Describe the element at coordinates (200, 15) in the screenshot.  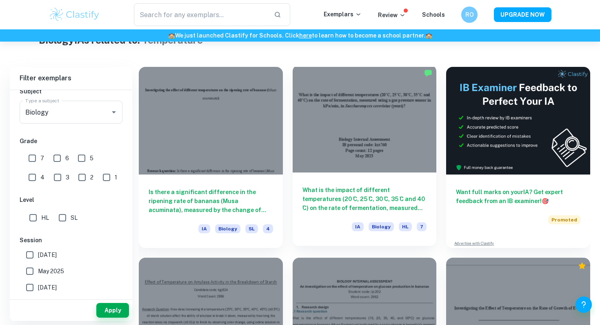
I see `input: Search for any exemplars...` at that location.